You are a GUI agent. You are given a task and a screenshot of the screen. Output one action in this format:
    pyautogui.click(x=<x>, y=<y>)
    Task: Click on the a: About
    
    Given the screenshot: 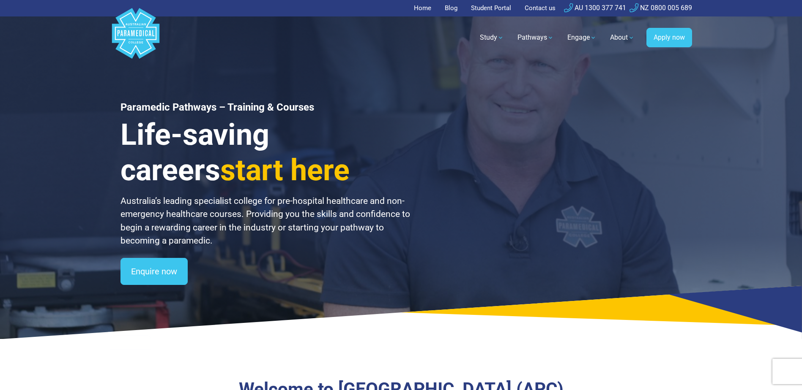 What is the action you would take?
    pyautogui.click(x=622, y=38)
    